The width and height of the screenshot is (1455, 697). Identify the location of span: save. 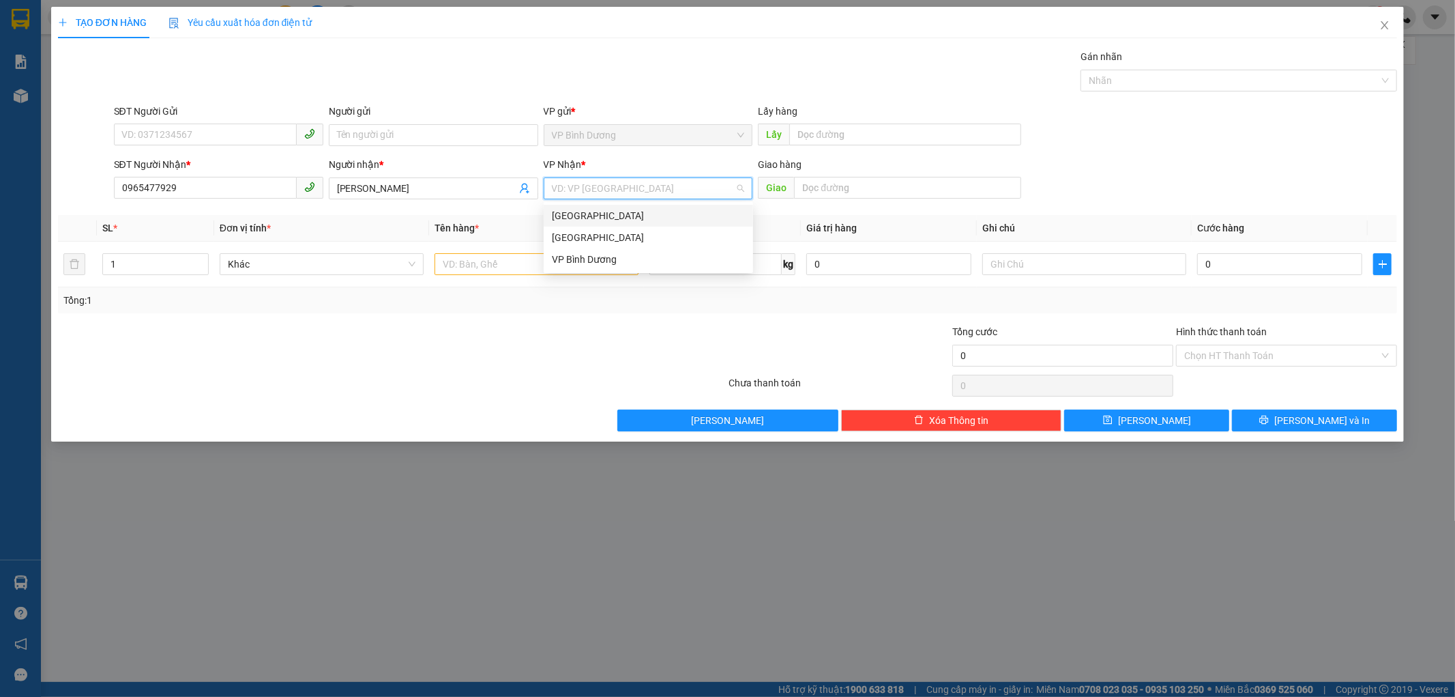
(1108, 420).